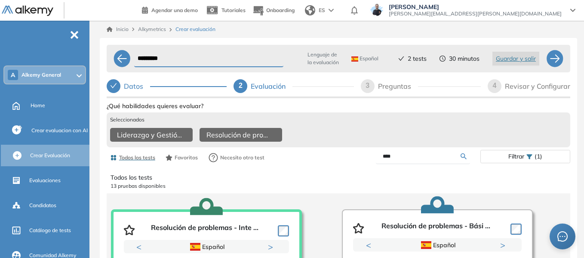 Image resolution: width=584 pixels, height=258 pixels. What do you see at coordinates (272, 86) in the screenshot?
I see `div: Evaluación` at bounding box center [272, 86].